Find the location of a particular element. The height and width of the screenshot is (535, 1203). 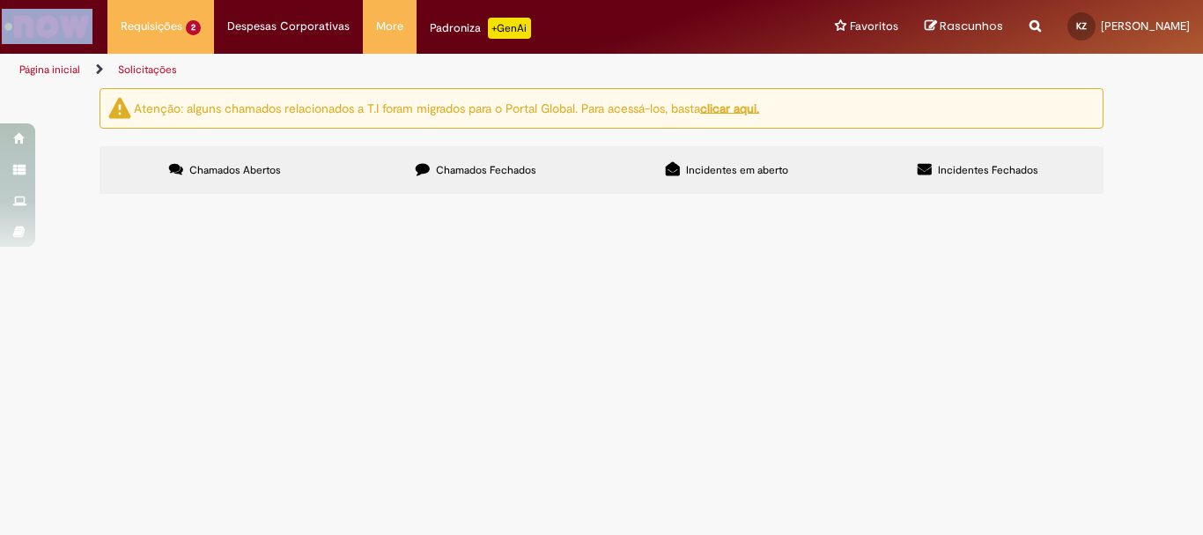

span: Chamados Abertos is located at coordinates (235, 170).